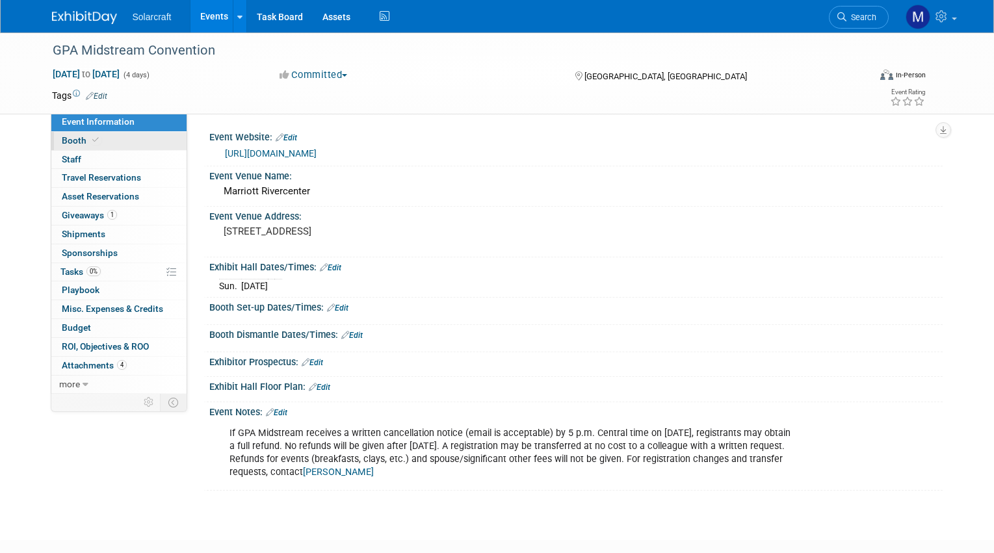 Image resolution: width=994 pixels, height=553 pixels. What do you see at coordinates (576, 266) in the screenshot?
I see `div: Exhibit Hall Dates/Times:` at bounding box center [576, 266].